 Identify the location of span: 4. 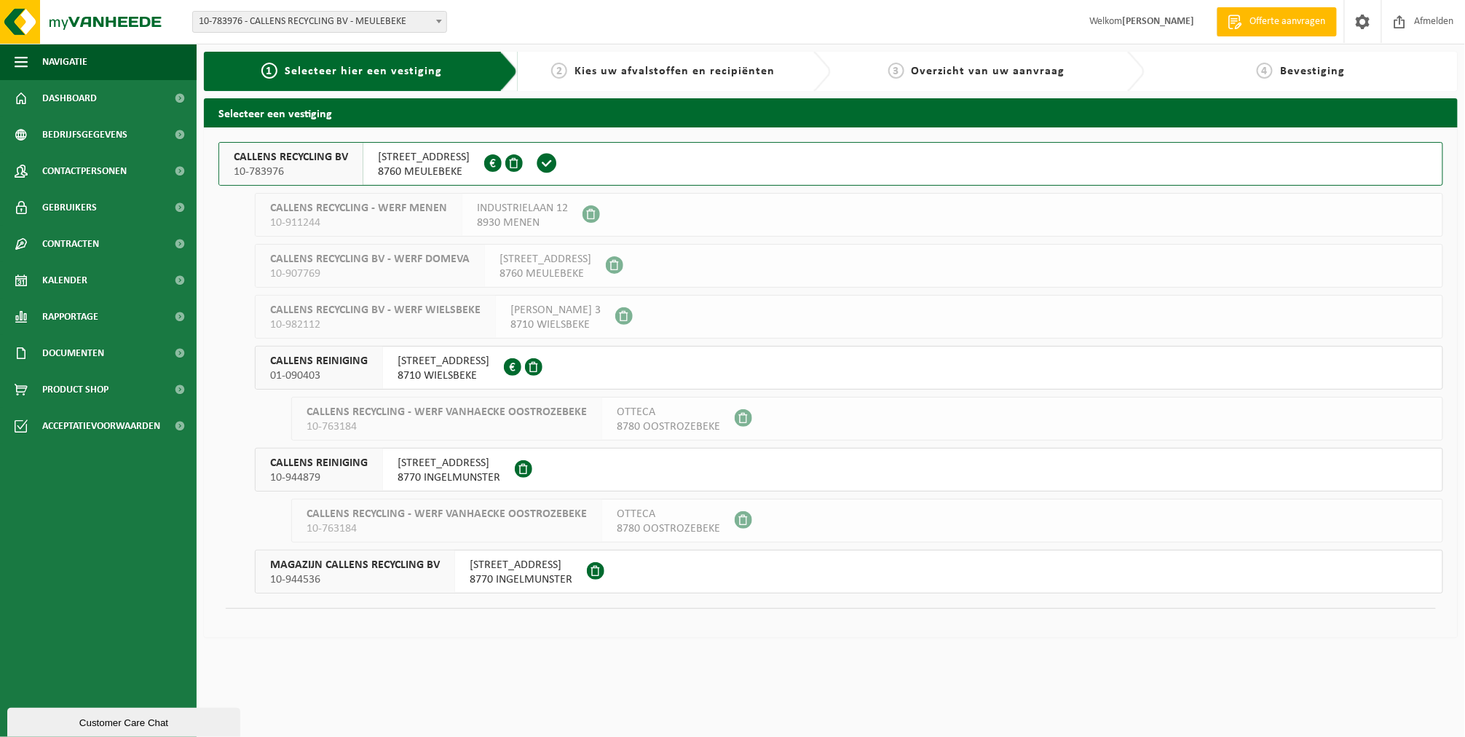
(1265, 71).